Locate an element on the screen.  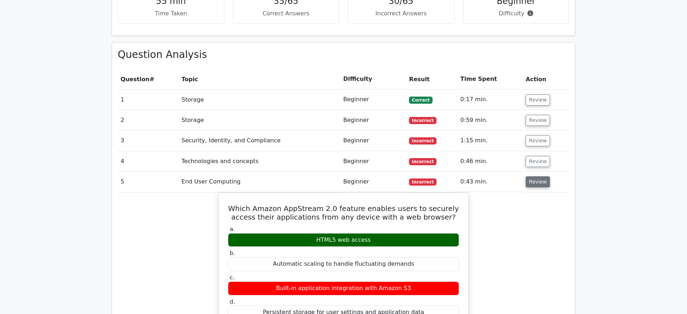
td: Security, Identity, and Compliance is located at coordinates (259, 141).